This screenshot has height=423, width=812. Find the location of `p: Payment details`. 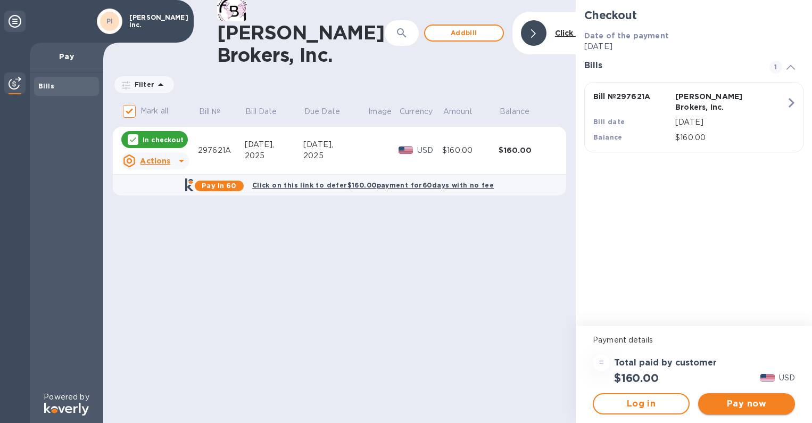

p: Payment details is located at coordinates (694, 340).